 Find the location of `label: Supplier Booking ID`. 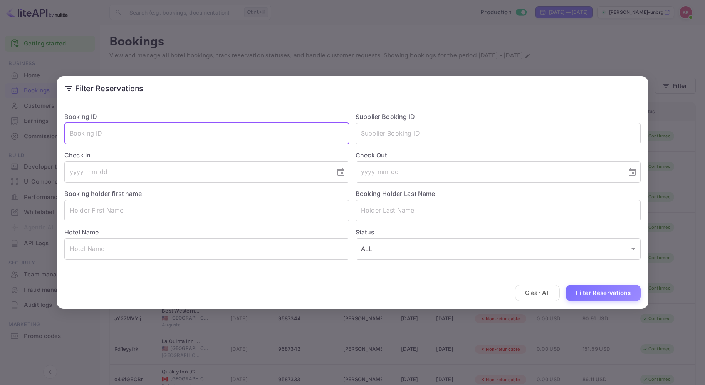

label: Supplier Booking ID is located at coordinates (385, 117).